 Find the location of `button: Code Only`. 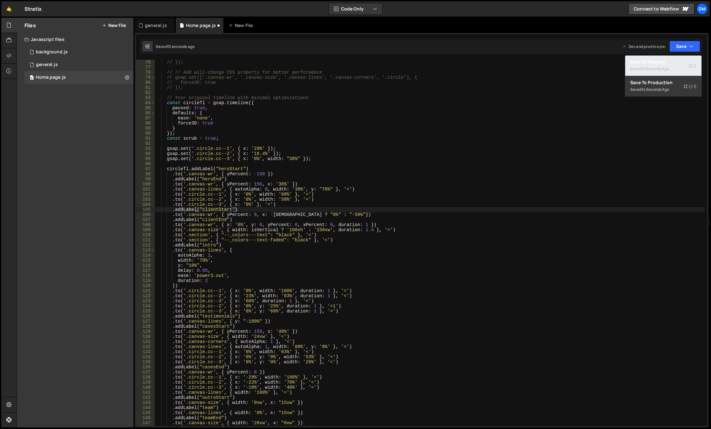

button: Code Only is located at coordinates (356, 9).